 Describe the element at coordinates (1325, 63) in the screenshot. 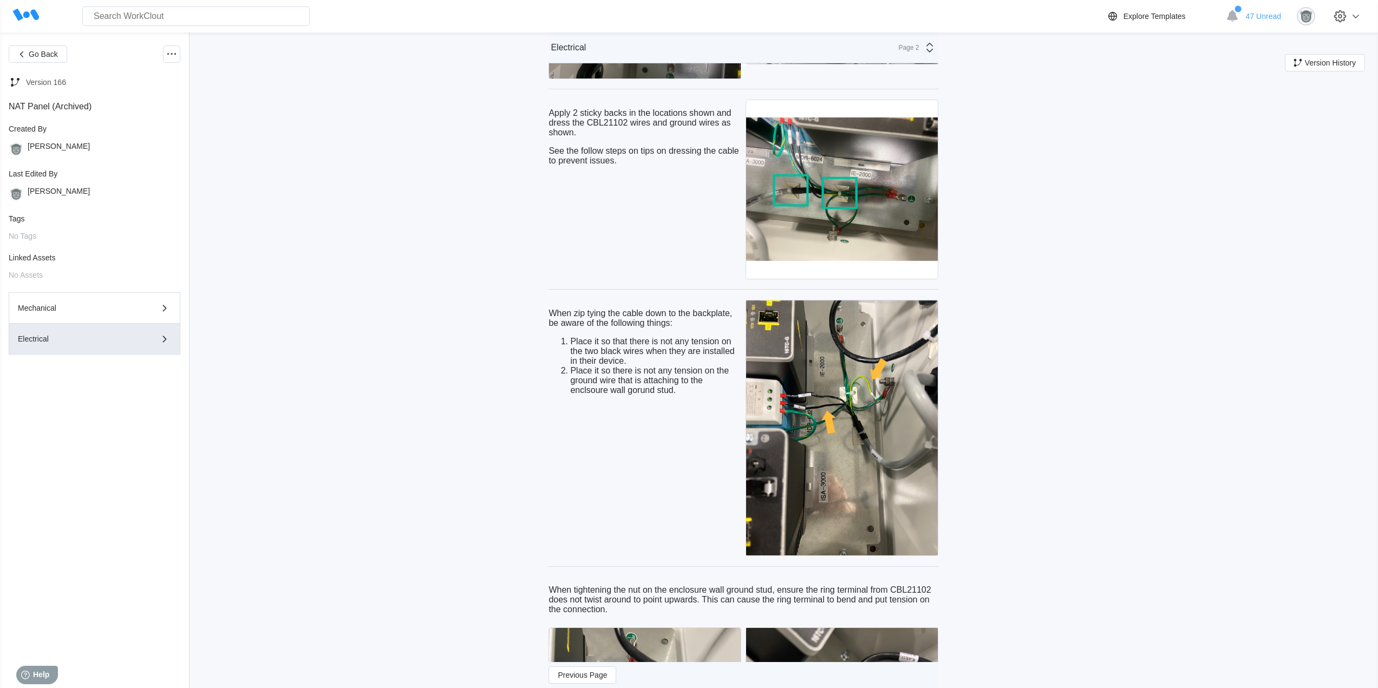

I see `button: Version History` at that location.